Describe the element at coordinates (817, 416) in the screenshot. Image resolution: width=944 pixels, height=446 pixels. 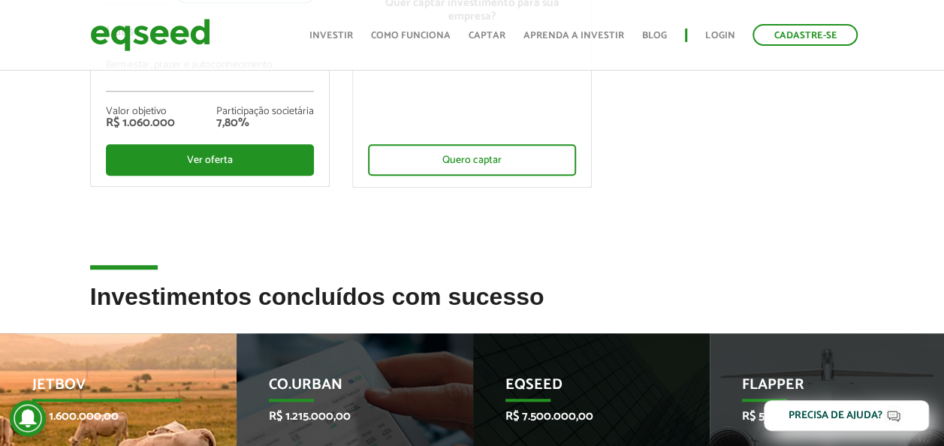
I see `p: R$ 5.150.000,00` at that location.